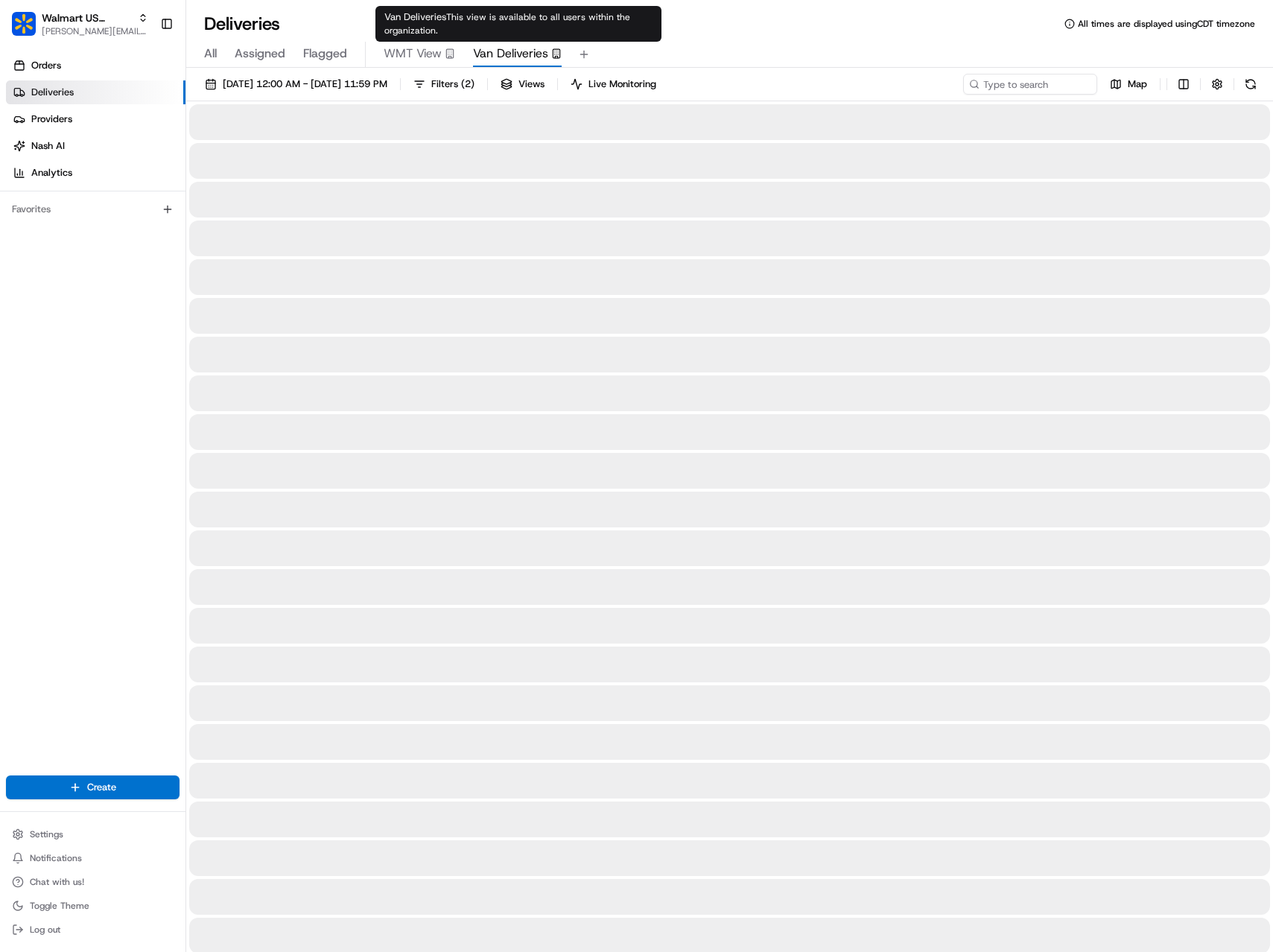  I want to click on button: Settings, so click(92, 834).